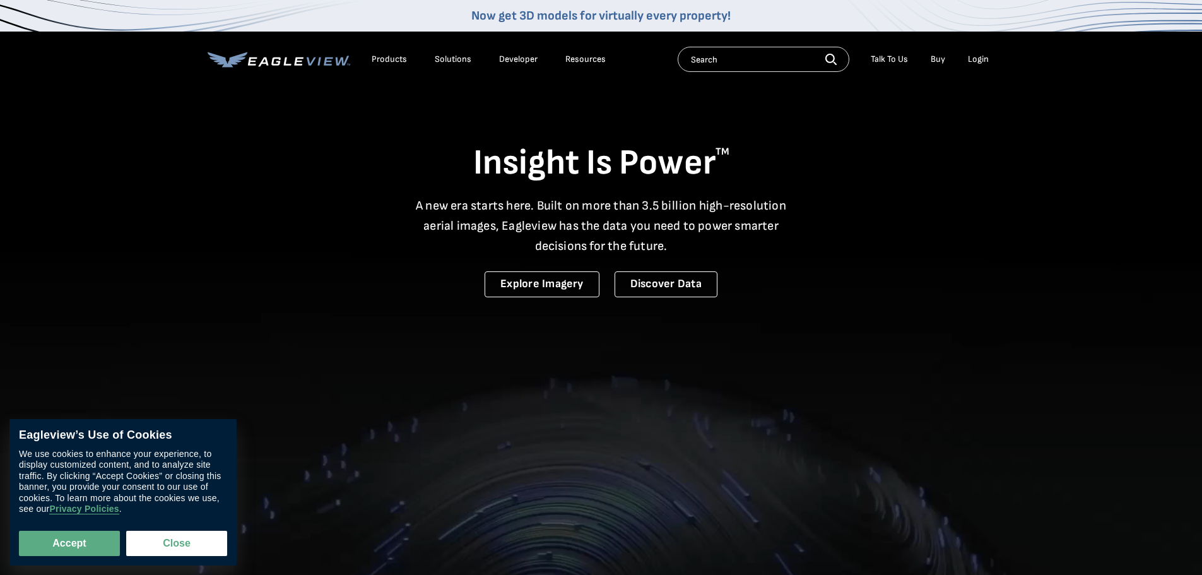 Image resolution: width=1202 pixels, height=575 pixels. What do you see at coordinates (601, 16) in the screenshot?
I see `a: Now get 3D models for virtually every property!` at bounding box center [601, 16].